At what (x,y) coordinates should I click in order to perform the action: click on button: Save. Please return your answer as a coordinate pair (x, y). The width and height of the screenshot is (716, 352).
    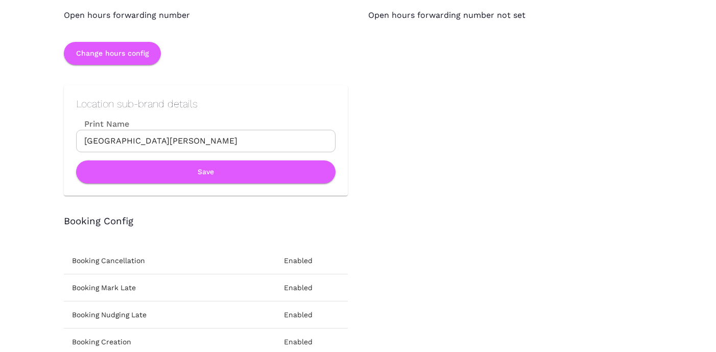
    Looking at the image, I should click on (206, 172).